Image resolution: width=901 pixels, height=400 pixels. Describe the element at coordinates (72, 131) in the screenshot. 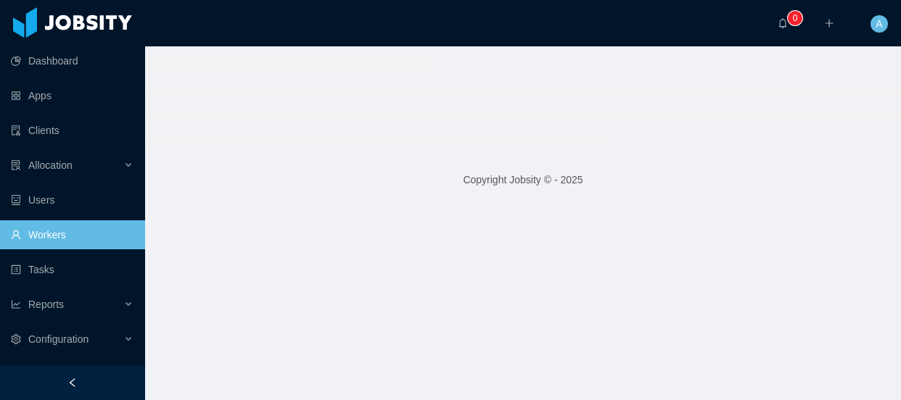

I see `a: icon: auditClients` at that location.